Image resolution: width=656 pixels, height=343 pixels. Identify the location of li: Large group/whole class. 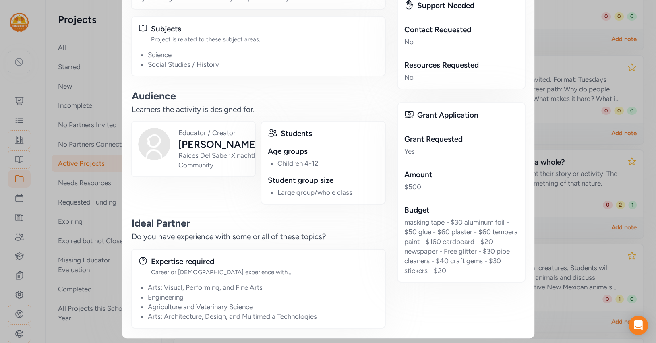
(328, 192).